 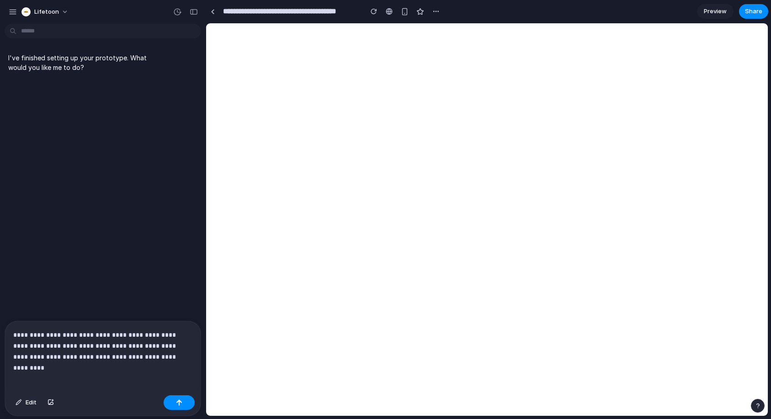 I want to click on p: I've finished setting up your prototype. What would you like me to do?, so click(x=85, y=63).